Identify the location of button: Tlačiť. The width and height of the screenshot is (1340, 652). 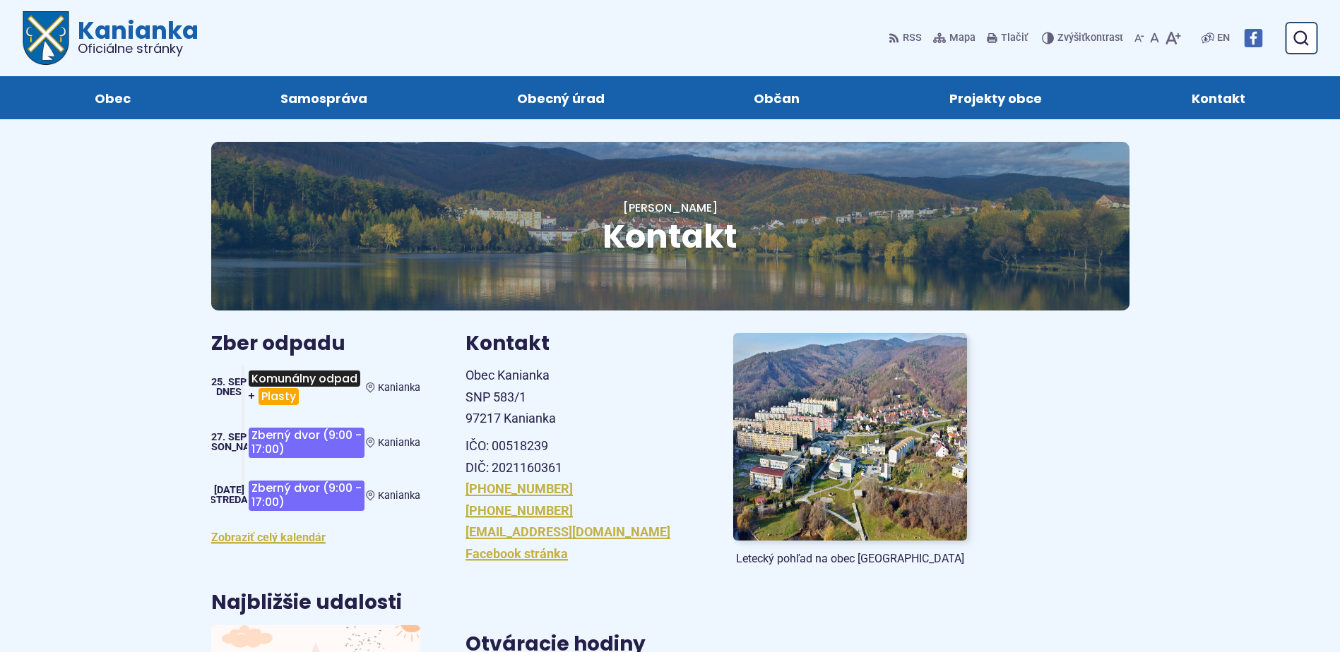
(1007, 38).